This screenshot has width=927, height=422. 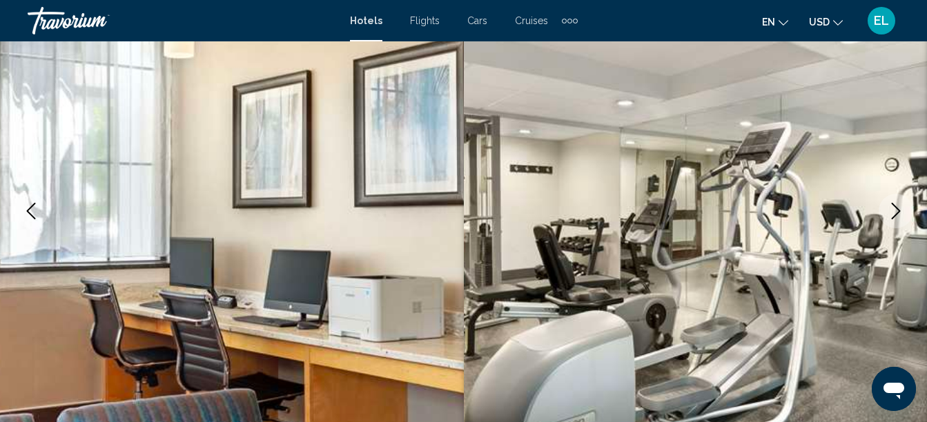 What do you see at coordinates (896, 211) in the screenshot?
I see `button: Next image` at bounding box center [896, 211].